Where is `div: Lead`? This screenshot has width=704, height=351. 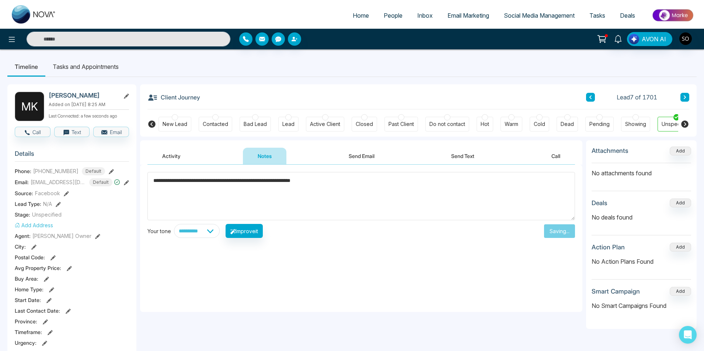
div: Lead is located at coordinates (288, 124).